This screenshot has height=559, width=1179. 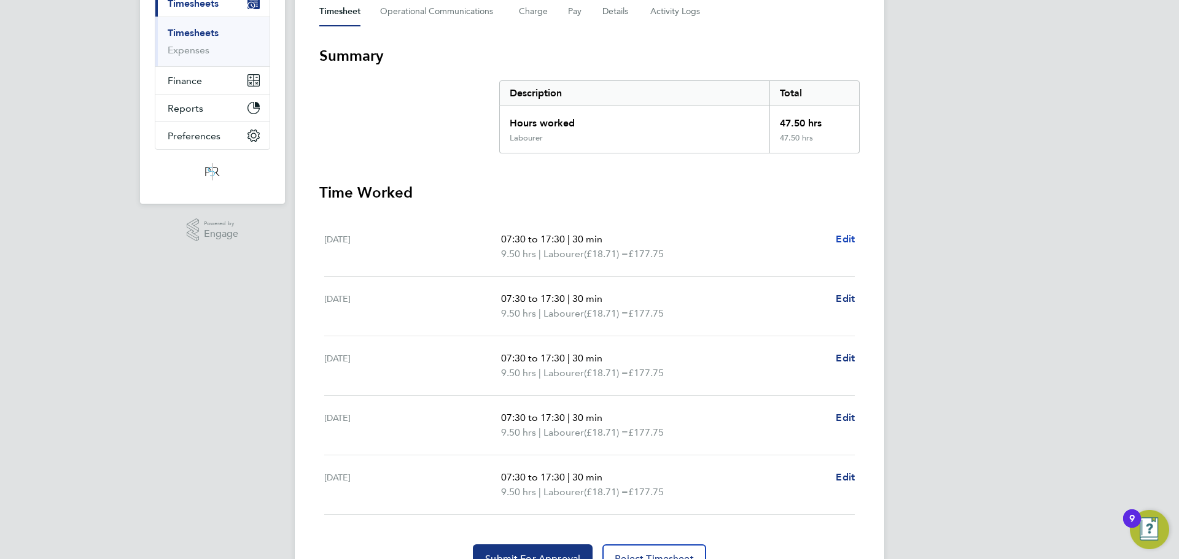 What do you see at coordinates (185, 80) in the screenshot?
I see `span: Finance` at bounding box center [185, 80].